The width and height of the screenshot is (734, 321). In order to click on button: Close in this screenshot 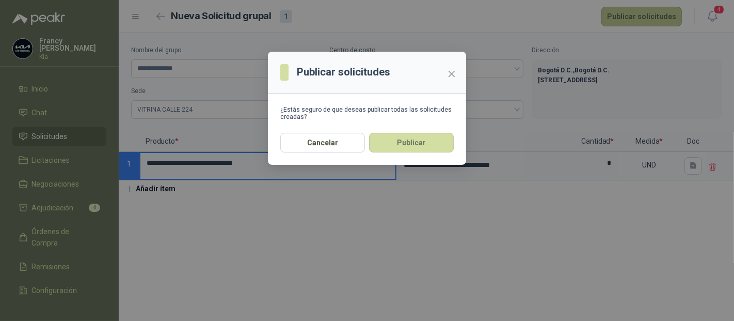, I will do `click(452, 74)`.